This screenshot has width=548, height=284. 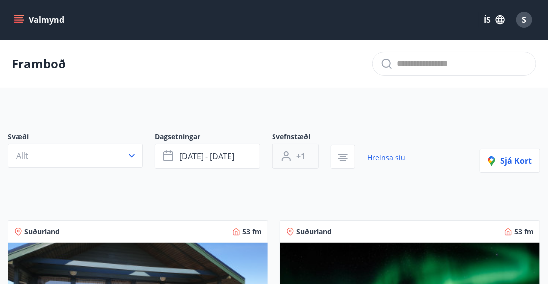 I want to click on span: +1, so click(x=301, y=156).